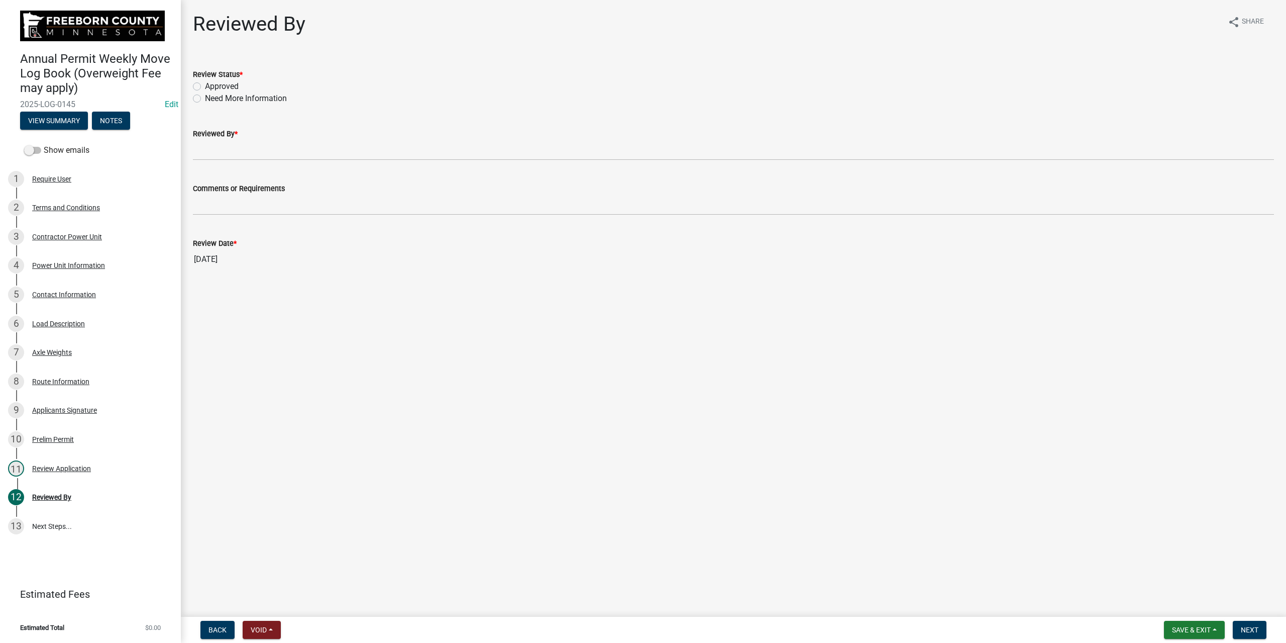 The width and height of the screenshot is (1286, 643). I want to click on a: Edit, so click(171, 104).